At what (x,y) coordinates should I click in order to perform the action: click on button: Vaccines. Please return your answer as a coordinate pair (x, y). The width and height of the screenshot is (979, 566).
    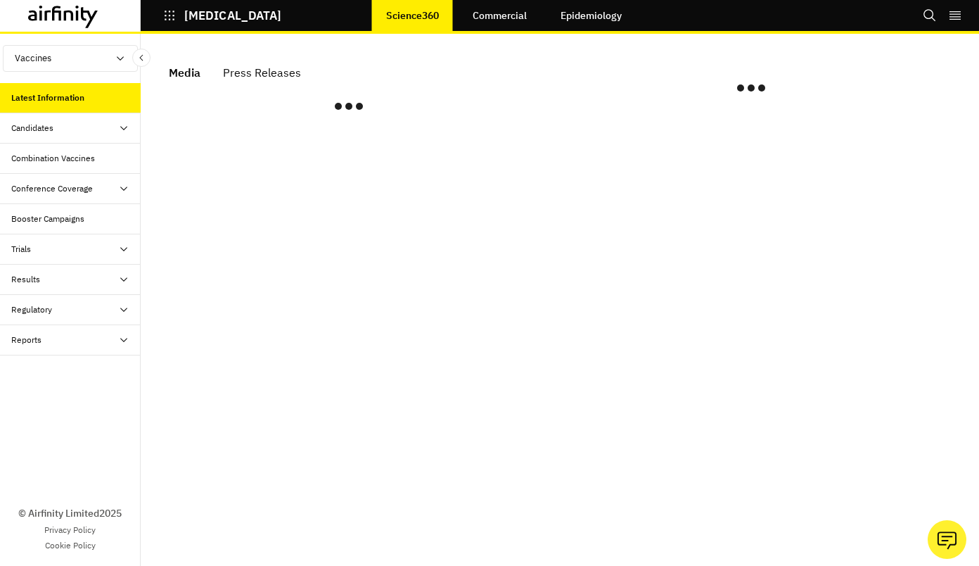
    Looking at the image, I should click on (70, 58).